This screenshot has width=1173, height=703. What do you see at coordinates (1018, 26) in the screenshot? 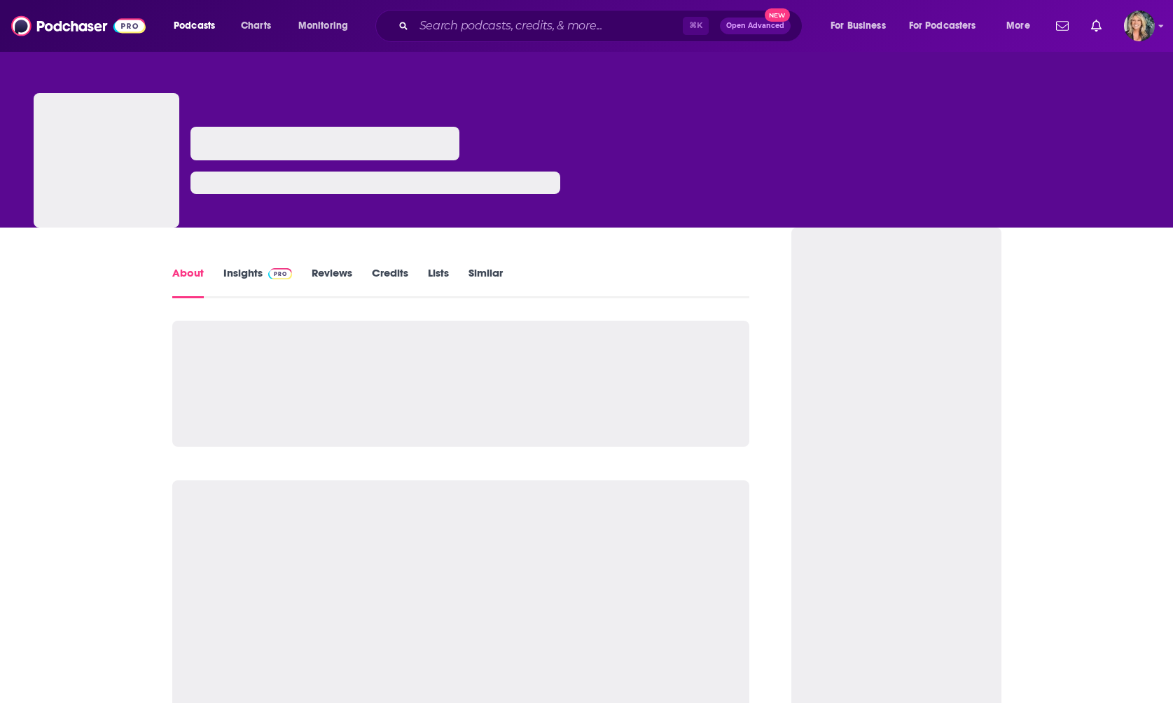
I see `span: More` at bounding box center [1018, 26].